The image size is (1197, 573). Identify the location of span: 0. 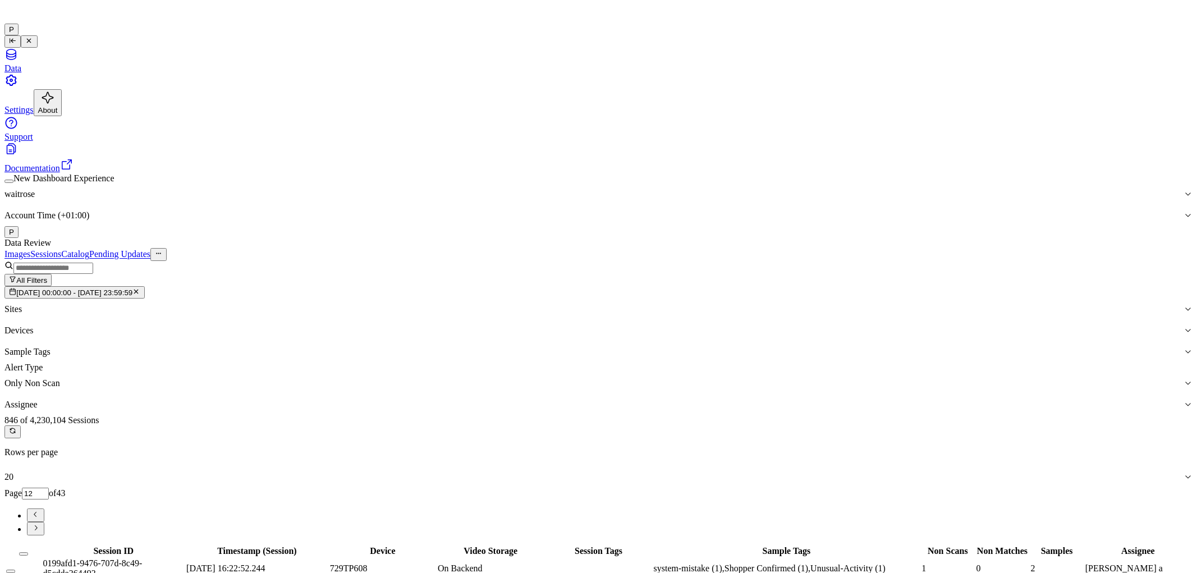
(978, 568).